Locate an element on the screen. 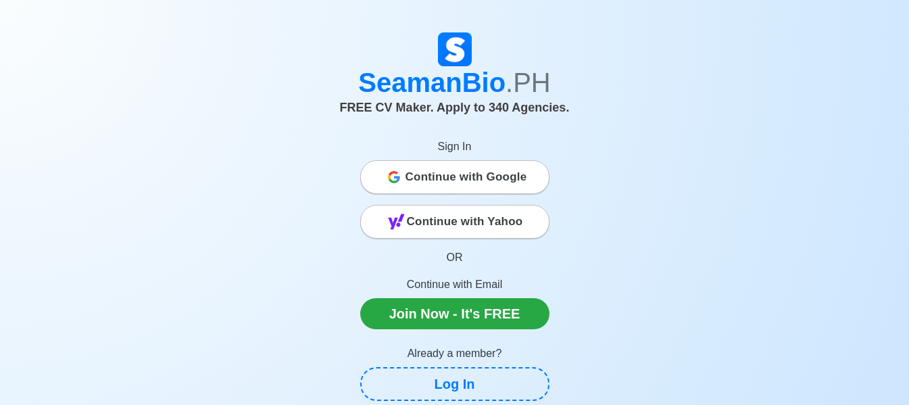  button: Continue with Google is located at coordinates (455, 177).